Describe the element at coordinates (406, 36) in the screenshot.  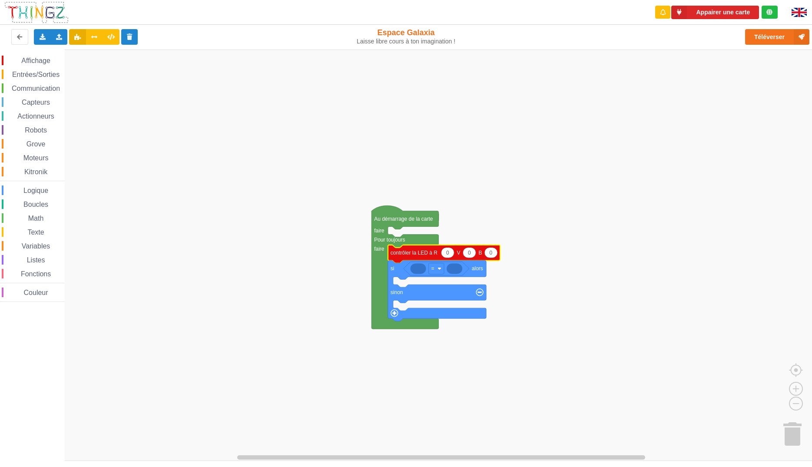
I see `div: Espace Galaxia` at that location.